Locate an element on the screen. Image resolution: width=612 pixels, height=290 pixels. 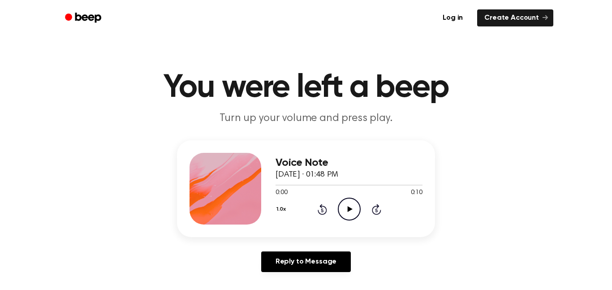
p: Turn up your volume and press play. is located at coordinates (306, 118).